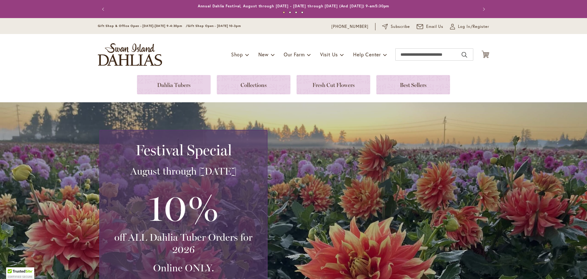  Describe the element at coordinates (302, 12) in the screenshot. I see `button: 4 of 4` at that location.